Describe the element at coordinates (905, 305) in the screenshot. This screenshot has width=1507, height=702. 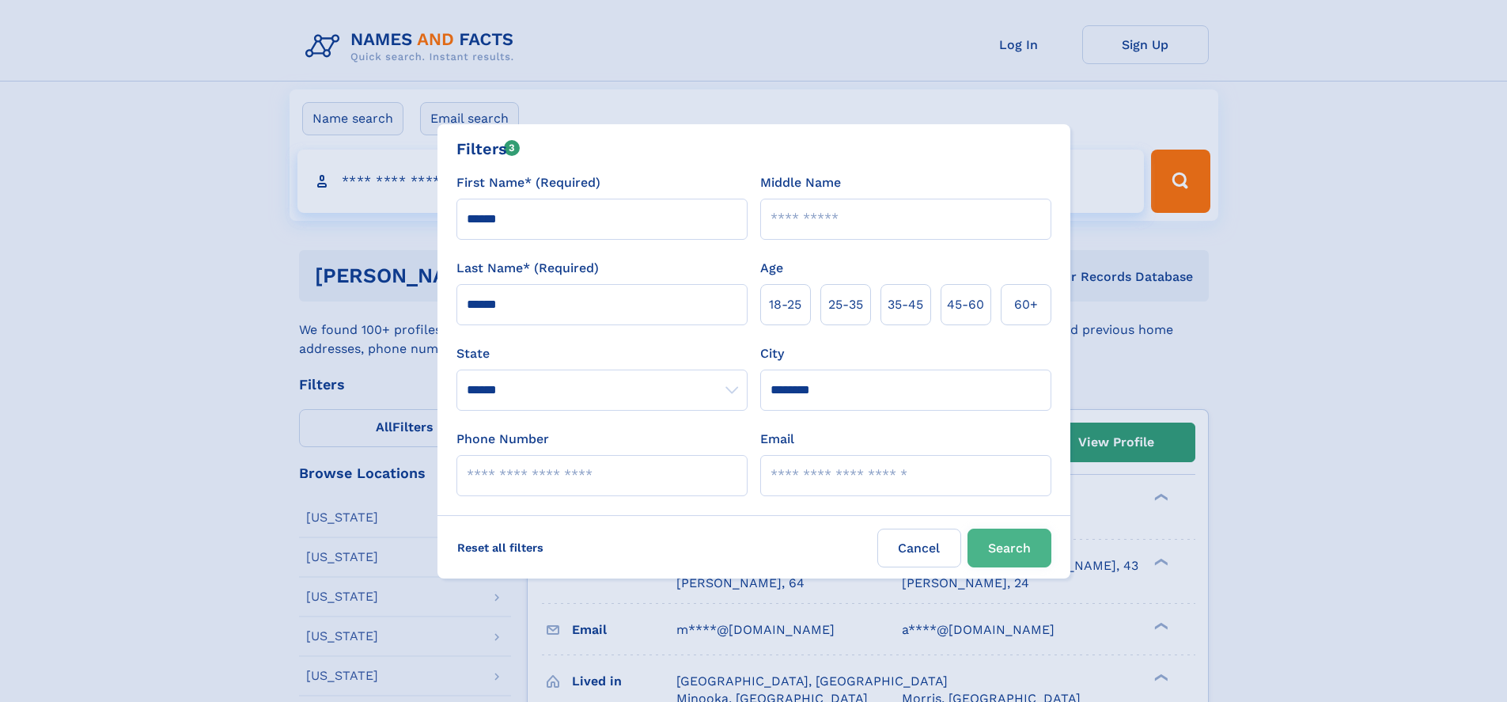
I see `span: 35‑45` at that location.